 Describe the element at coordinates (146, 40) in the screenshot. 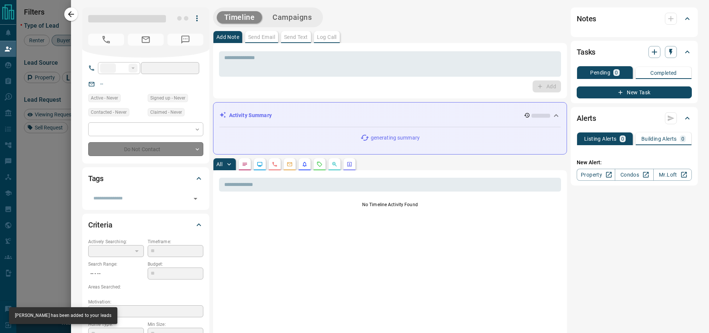

I see `span: No Email` at that location.